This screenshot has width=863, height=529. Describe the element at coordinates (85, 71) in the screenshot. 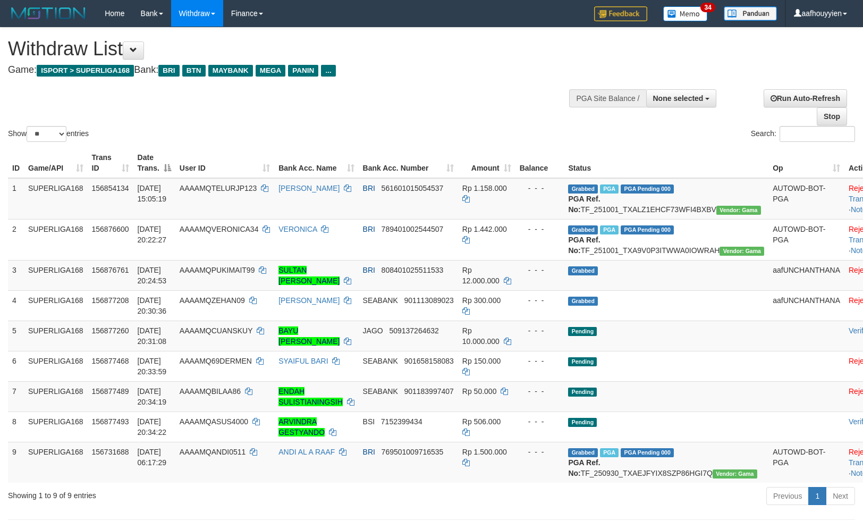

I see `span: ISPORT > SUPERLIGA168` at that location.